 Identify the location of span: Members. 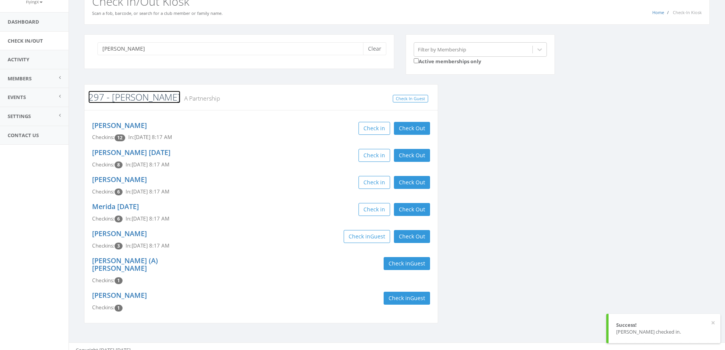
(19, 78).